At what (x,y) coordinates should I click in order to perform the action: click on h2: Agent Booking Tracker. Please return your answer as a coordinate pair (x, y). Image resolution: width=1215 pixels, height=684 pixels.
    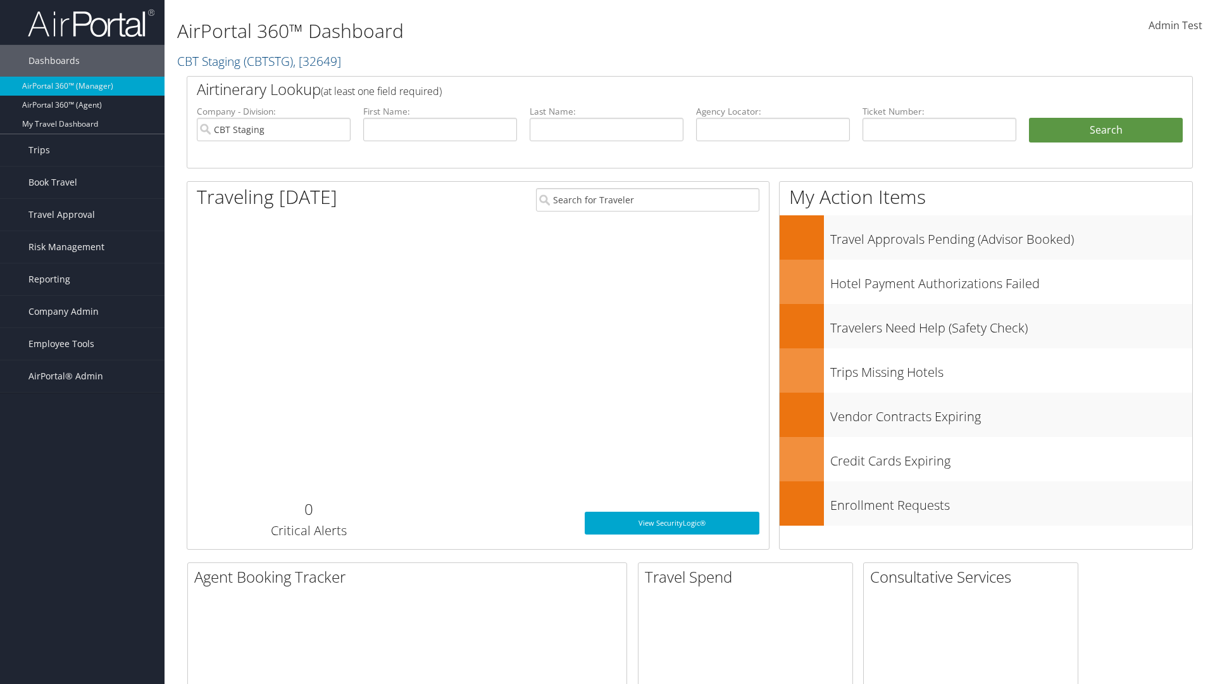
    Looking at the image, I should click on (410, 577).